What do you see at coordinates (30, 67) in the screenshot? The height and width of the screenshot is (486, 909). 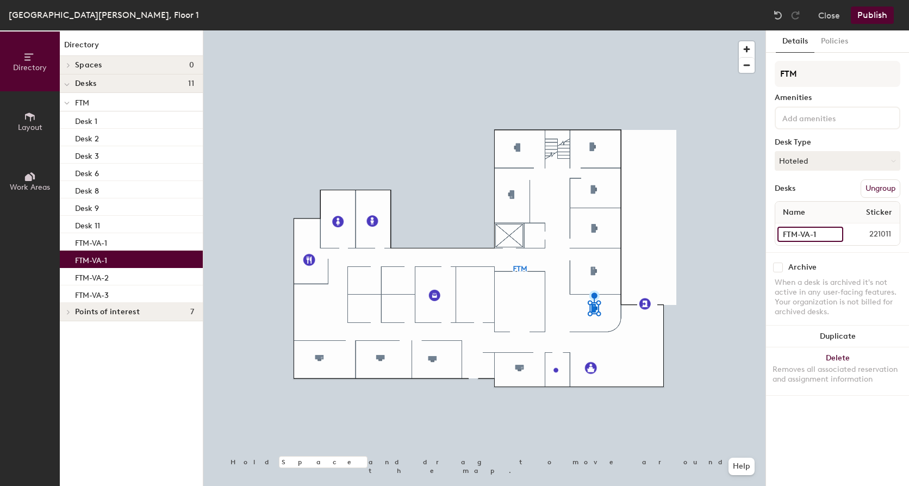 I see `span: Directory` at bounding box center [30, 67].